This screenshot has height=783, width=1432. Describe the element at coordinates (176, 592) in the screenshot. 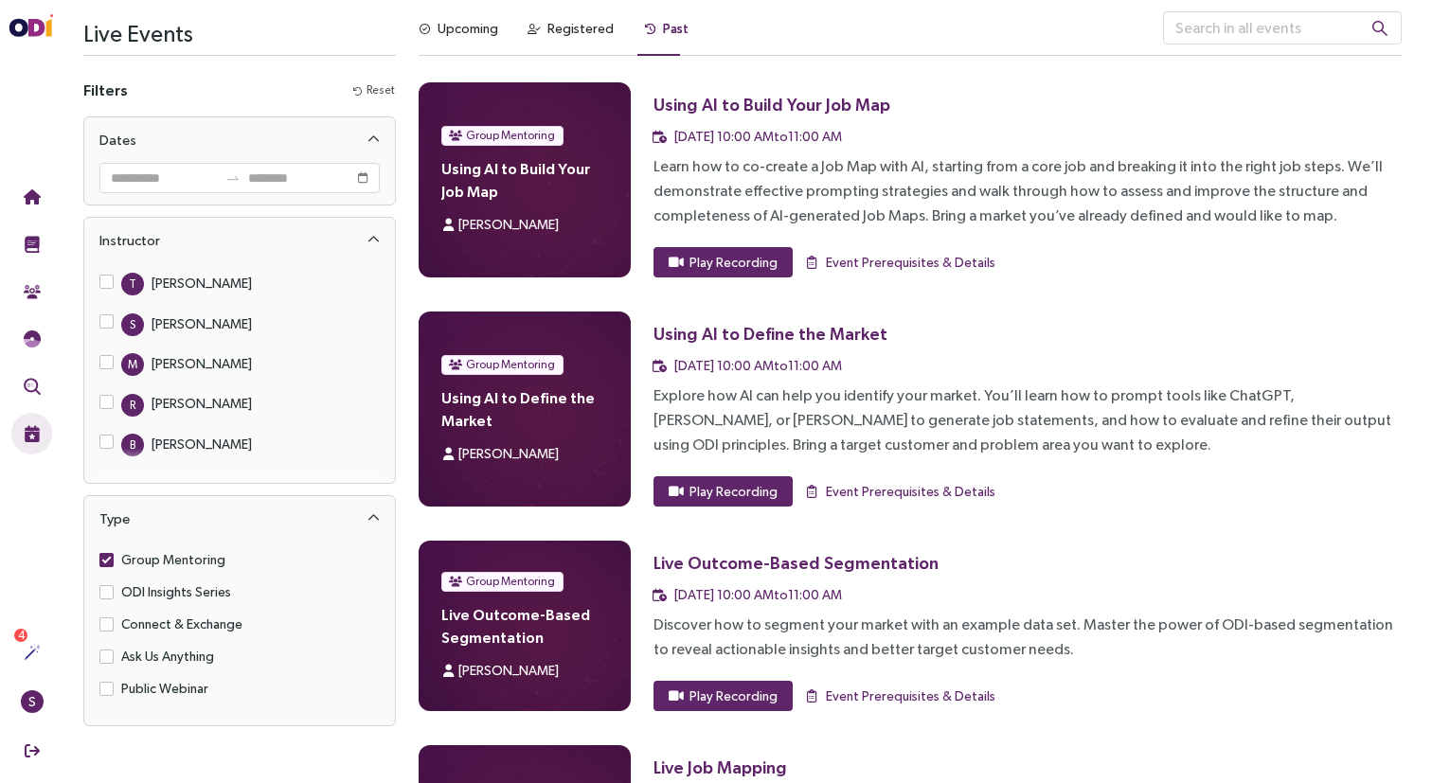

I see `span: ODI Insights Series` at that location.